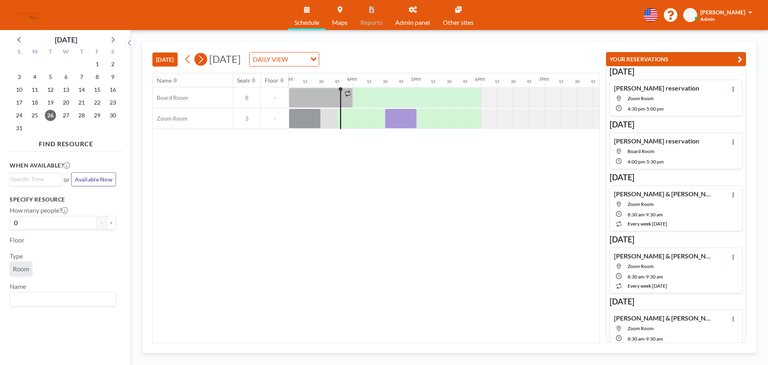  Describe the element at coordinates (244, 80) in the screenshot. I see `div: Seats` at that location.